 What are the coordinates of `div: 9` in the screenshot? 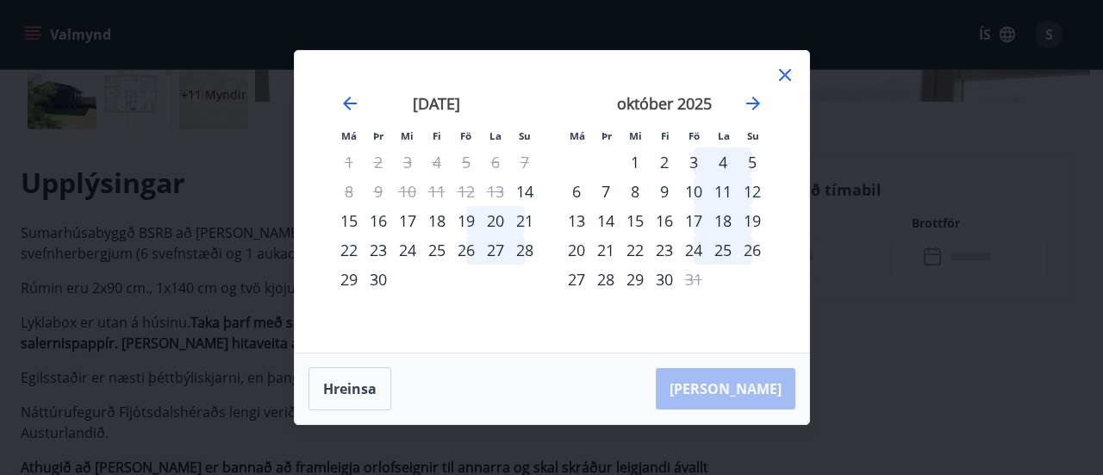 It's located at (665, 191).